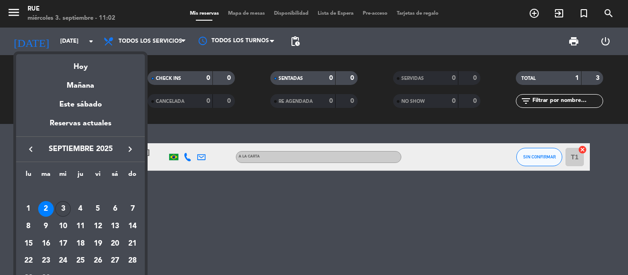  Describe the element at coordinates (115, 262) in the screenshot. I see `td: 27 de septiembre de 2025` at that location.